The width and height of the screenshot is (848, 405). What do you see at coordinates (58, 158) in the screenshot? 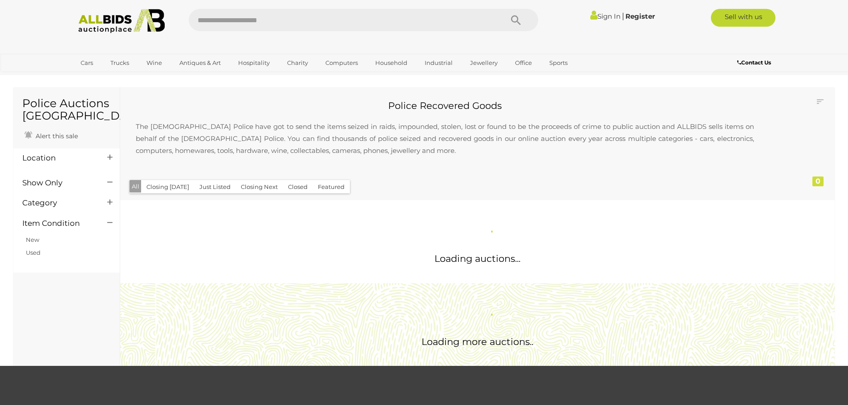
I see `h4: Location` at bounding box center [58, 158].